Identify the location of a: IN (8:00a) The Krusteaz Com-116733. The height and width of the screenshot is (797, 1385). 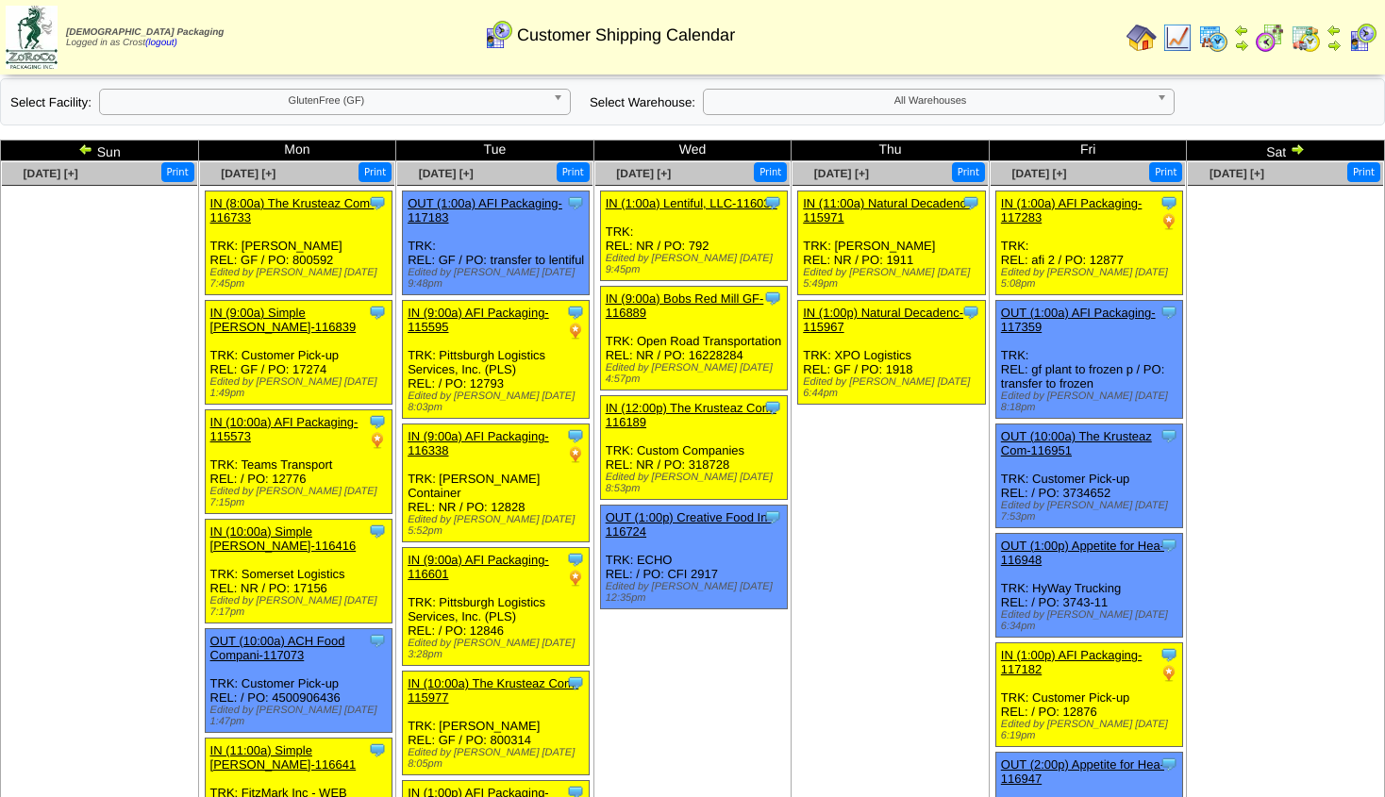
(292, 210).